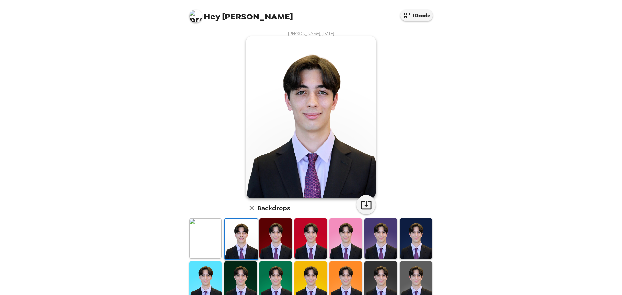  What do you see at coordinates (196, 16) in the screenshot?
I see `img: profile pic` at bounding box center [196, 16].